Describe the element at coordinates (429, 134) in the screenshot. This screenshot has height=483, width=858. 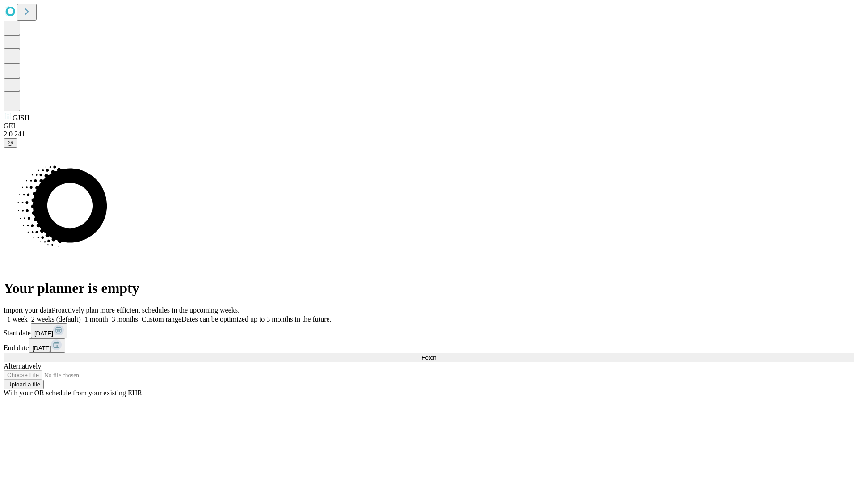
I see `div: 2.0.241` at that location.